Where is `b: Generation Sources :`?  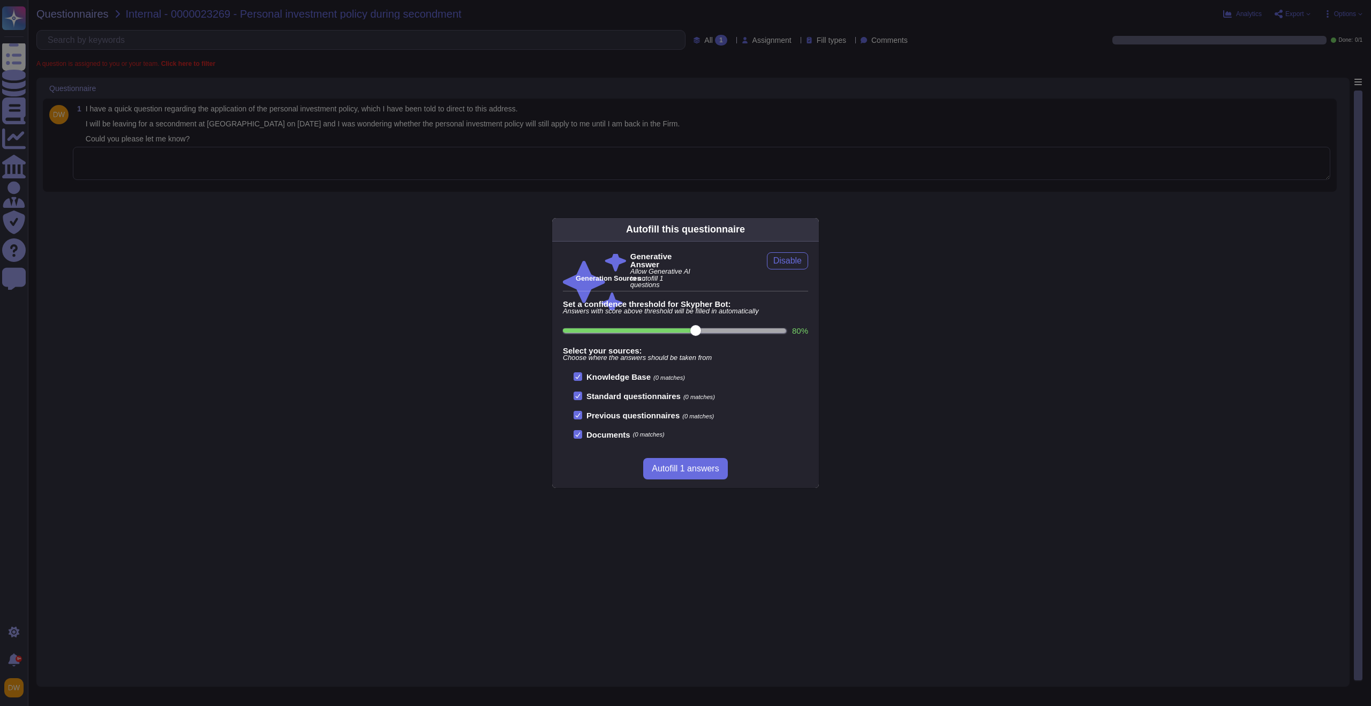 b: Generation Sources : is located at coordinates (610, 278).